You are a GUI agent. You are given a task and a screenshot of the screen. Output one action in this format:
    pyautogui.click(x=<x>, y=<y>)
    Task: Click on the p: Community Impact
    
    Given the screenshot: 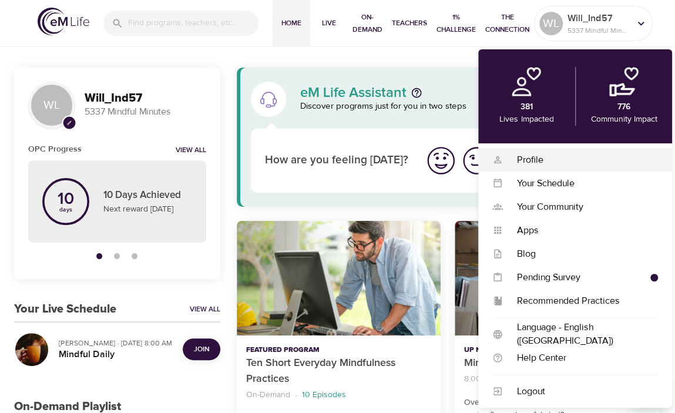 What is the action you would take?
    pyautogui.click(x=623, y=119)
    